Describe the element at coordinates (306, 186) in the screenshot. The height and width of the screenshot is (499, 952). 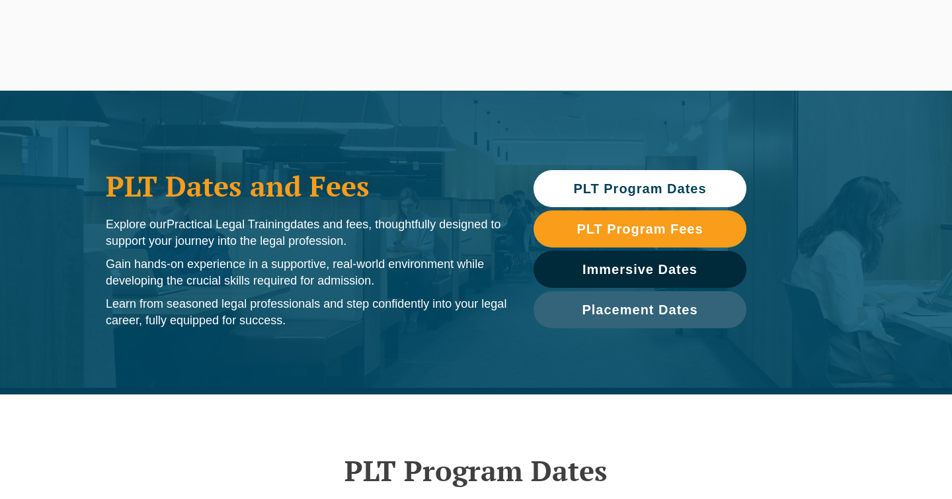
I see `h1: PLT Dates and Fees` at that location.